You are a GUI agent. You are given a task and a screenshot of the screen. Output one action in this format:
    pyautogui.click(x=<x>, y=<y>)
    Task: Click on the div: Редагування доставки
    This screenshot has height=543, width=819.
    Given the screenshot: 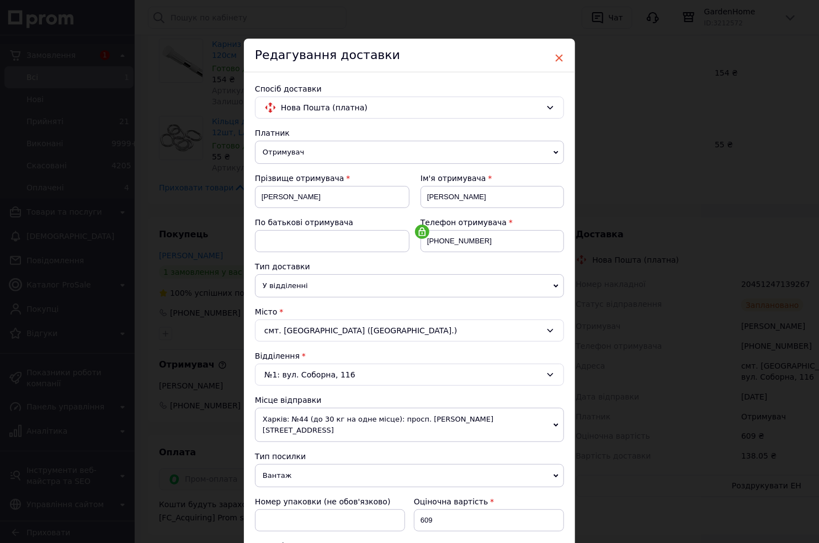 What is the action you would take?
    pyautogui.click(x=410, y=55)
    